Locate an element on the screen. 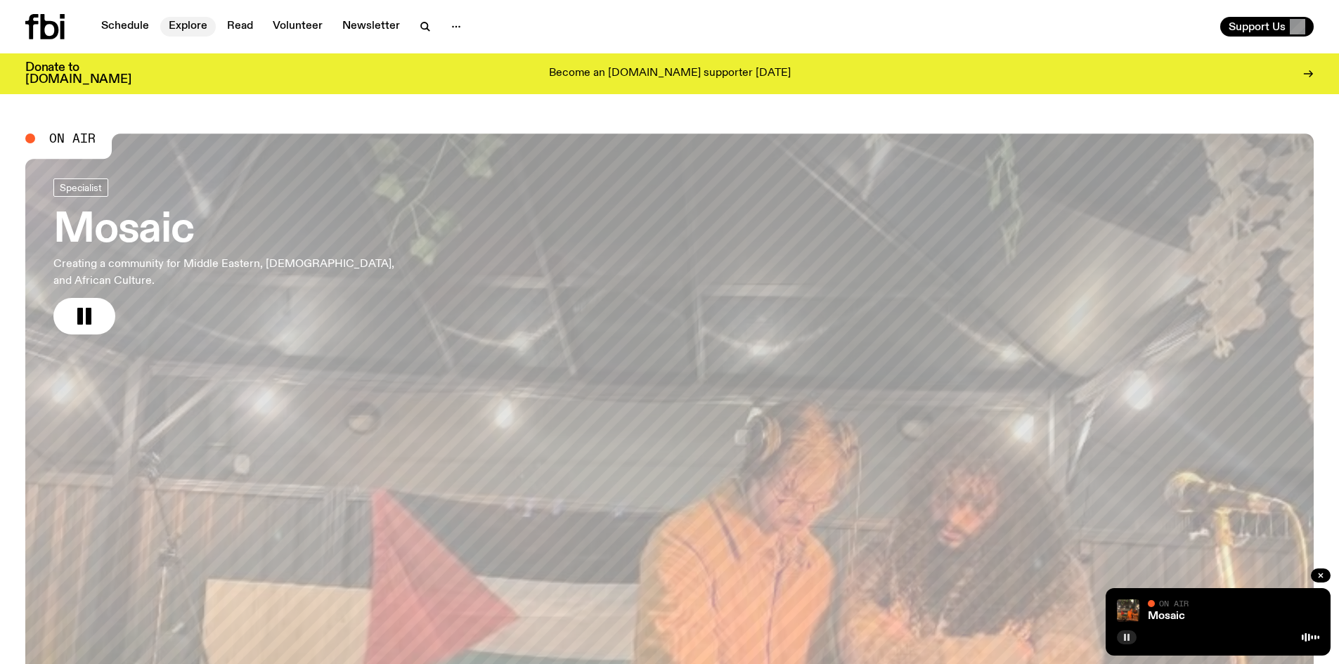 This screenshot has height=664, width=1339. a: Mosaic is located at coordinates (1166, 617).